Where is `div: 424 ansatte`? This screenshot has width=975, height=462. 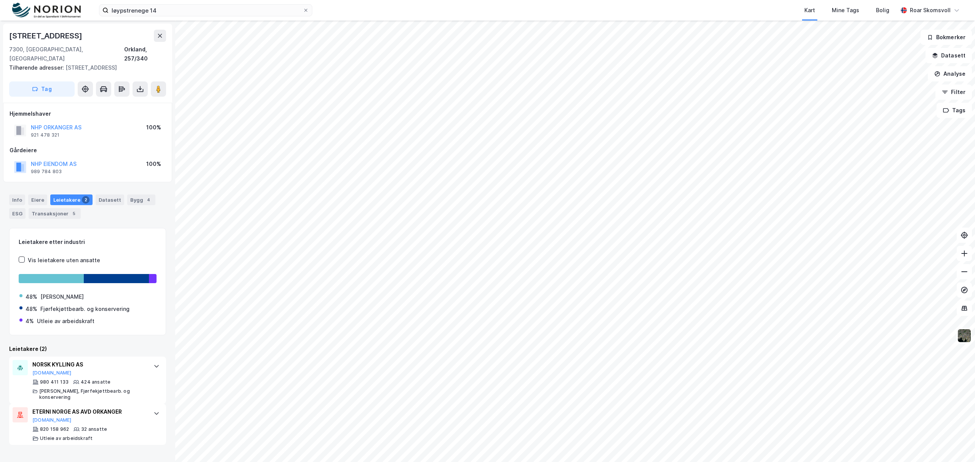 div: 424 ansatte is located at coordinates (96, 382).